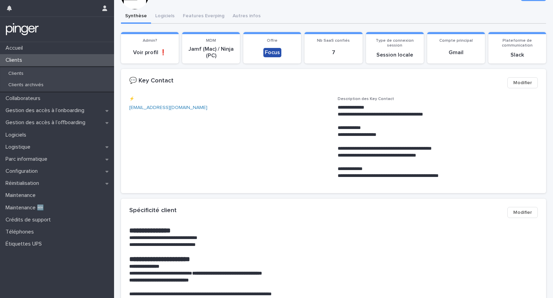  I want to click on p: Voir profil ❗, so click(150, 53).